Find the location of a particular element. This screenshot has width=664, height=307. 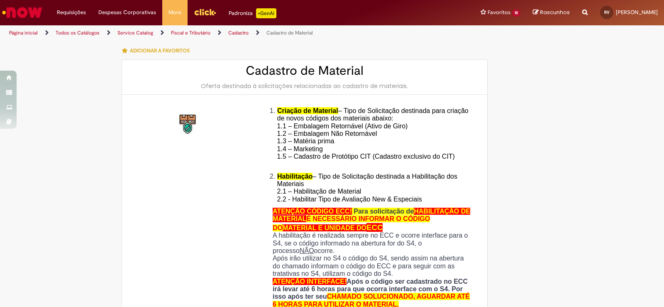

span: É NECESSÁRIO INFORMAR O CÓDIGO DO is located at coordinates (351, 223).